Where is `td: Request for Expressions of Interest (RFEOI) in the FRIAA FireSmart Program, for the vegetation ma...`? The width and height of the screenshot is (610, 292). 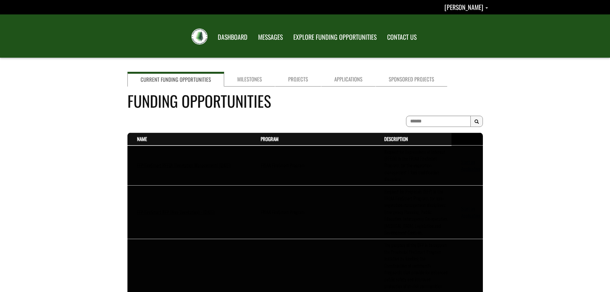 td: Request for Expressions of Interest (RFEOI) in the FRIAA FireSmart Program, for the vegetation ma... is located at coordinates (413, 165).